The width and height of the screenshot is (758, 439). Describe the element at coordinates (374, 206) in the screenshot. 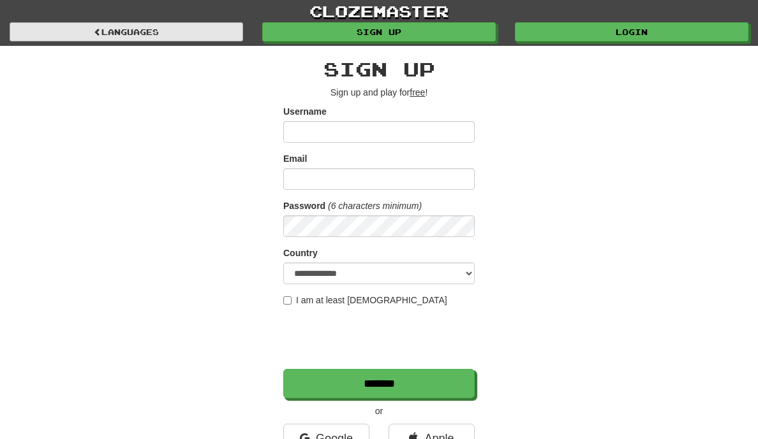

I see `em: (6 characters minimum)` at that location.